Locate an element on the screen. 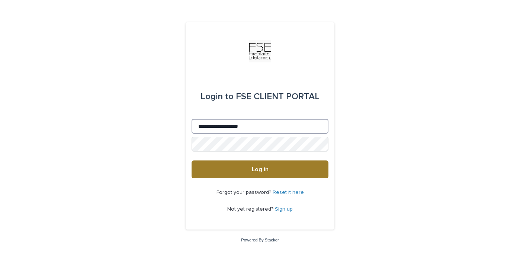  a: Reset it here is located at coordinates (288, 193).